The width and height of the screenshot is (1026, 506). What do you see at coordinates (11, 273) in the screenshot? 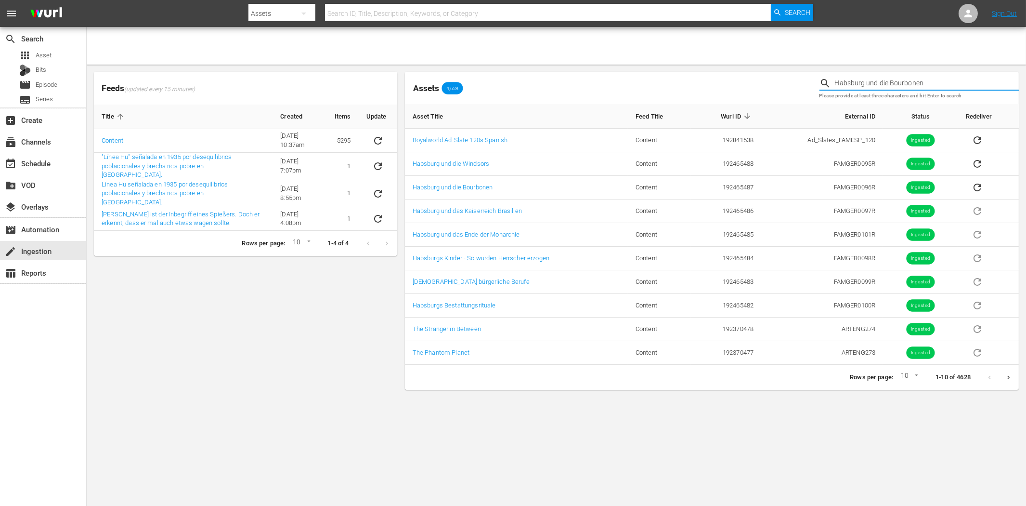
I see `span: Reports` at bounding box center [11, 273].